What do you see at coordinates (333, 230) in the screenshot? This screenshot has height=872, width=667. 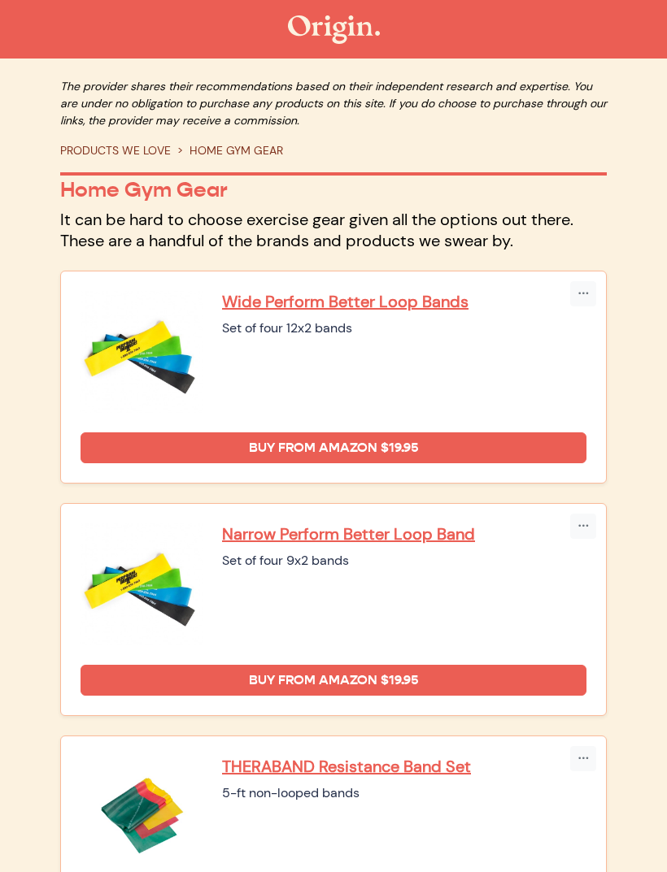 I see `p: It can be hard to choose exercise gear given all the options out there. These are a handful of th...` at bounding box center [333, 230].